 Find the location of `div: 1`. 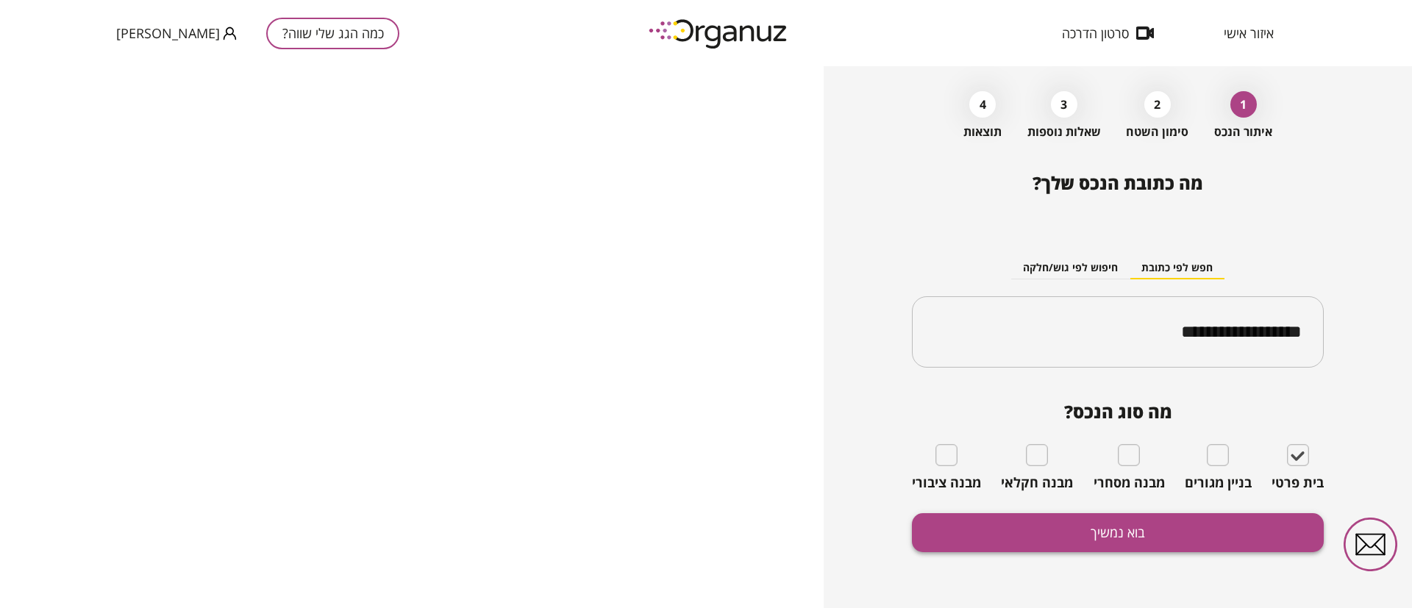

div: 1 is located at coordinates (1244, 104).